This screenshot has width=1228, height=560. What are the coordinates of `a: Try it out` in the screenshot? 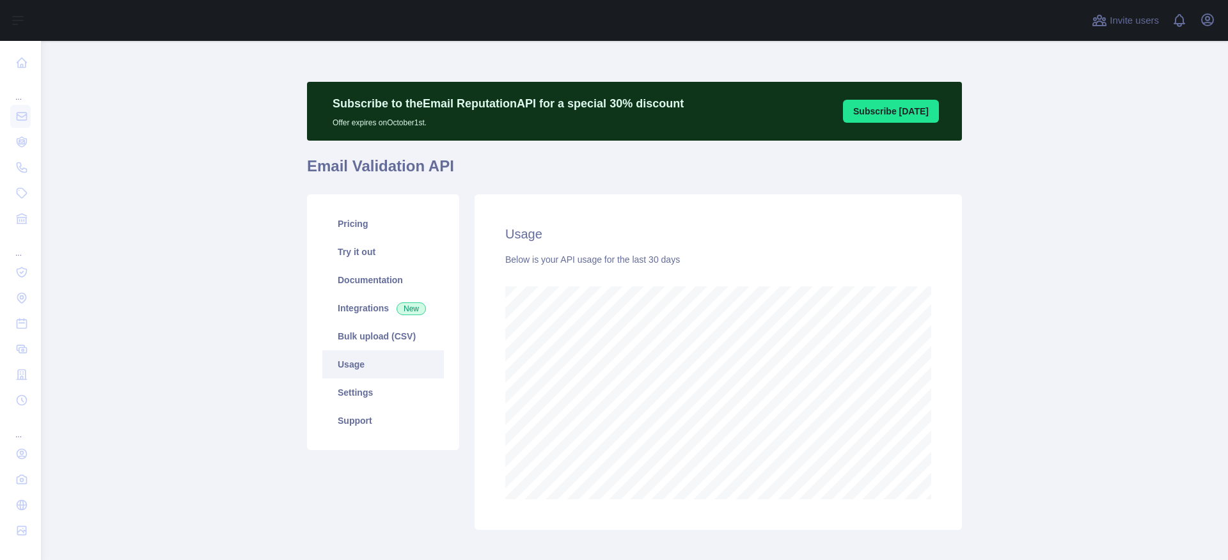 It's located at (383, 252).